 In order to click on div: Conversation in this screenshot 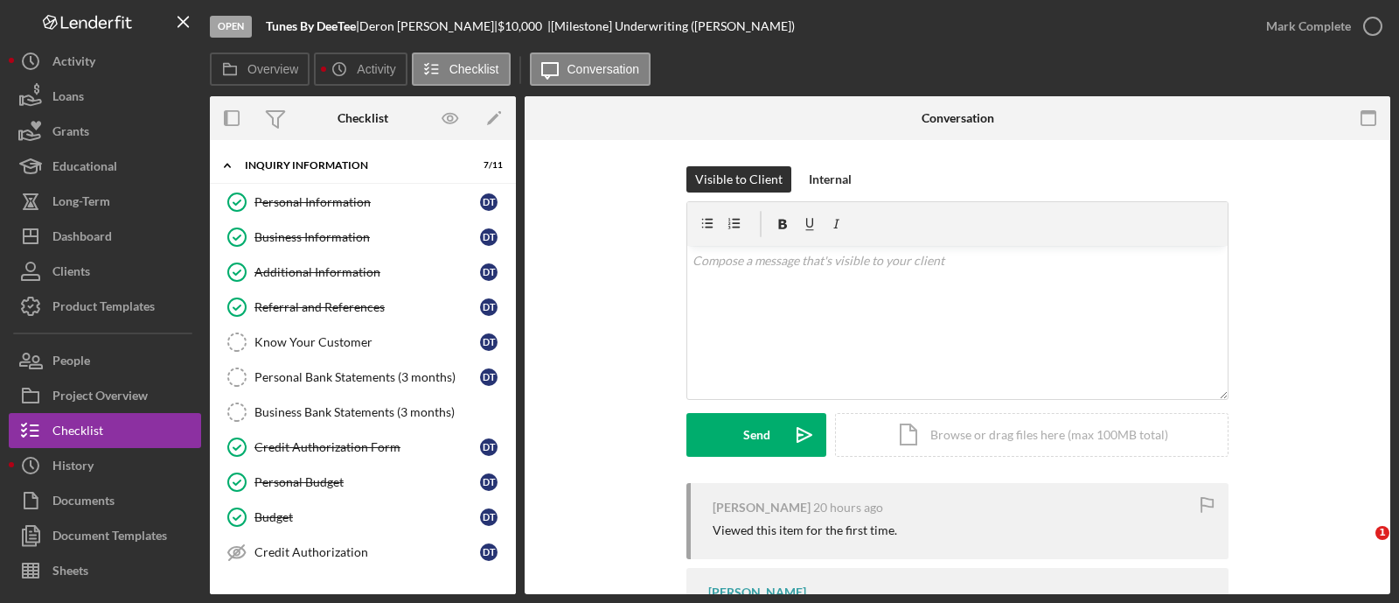, I will do `click(958, 118)`.